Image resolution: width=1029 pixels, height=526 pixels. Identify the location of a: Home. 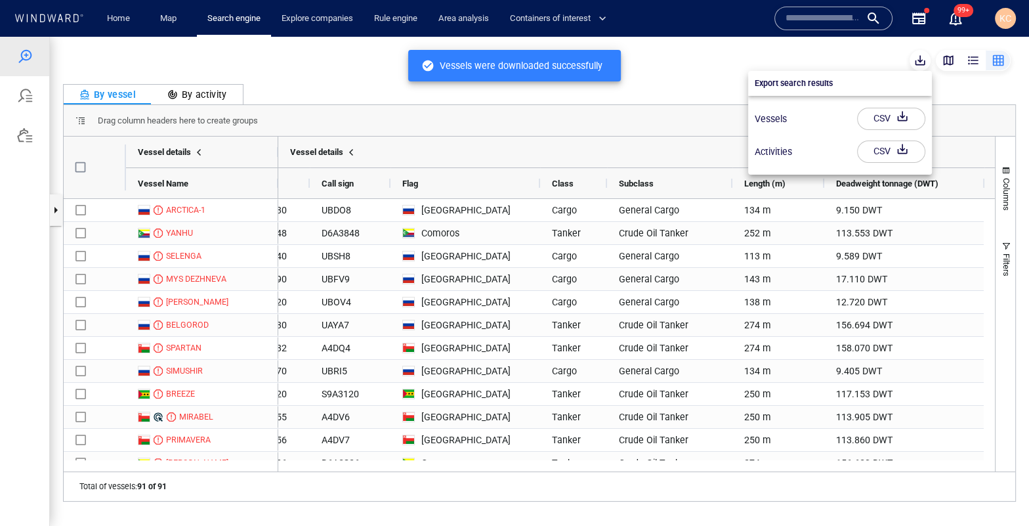
(118, 18).